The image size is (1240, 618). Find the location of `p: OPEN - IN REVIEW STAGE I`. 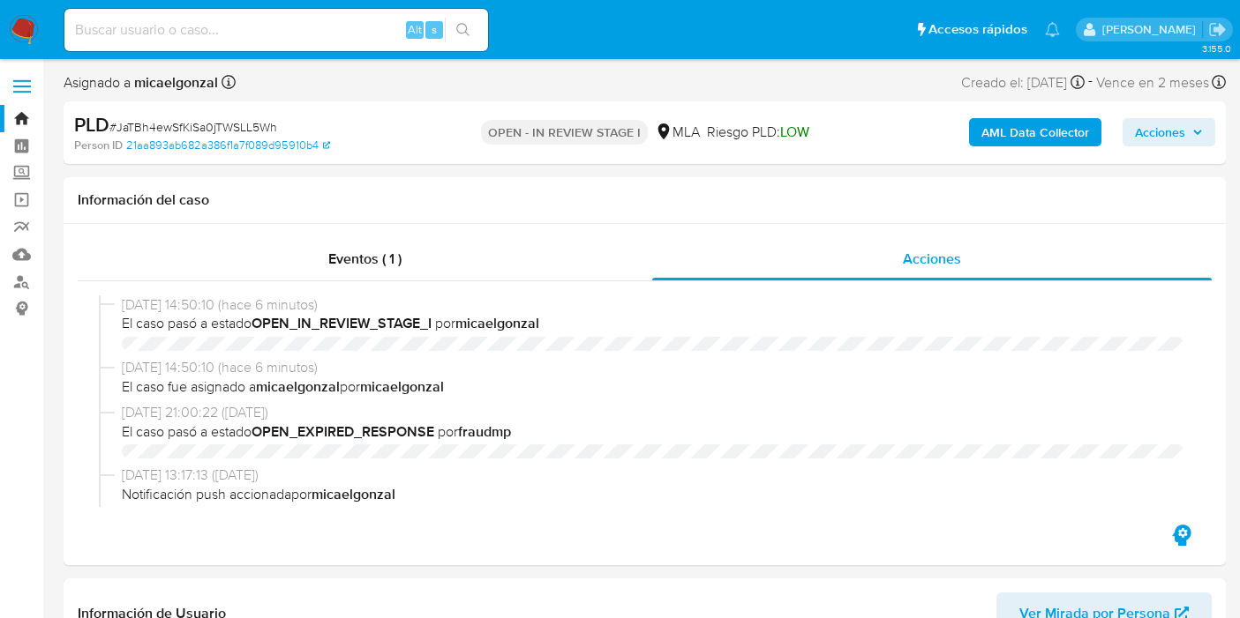

p: OPEN - IN REVIEW STAGE I is located at coordinates (564, 132).